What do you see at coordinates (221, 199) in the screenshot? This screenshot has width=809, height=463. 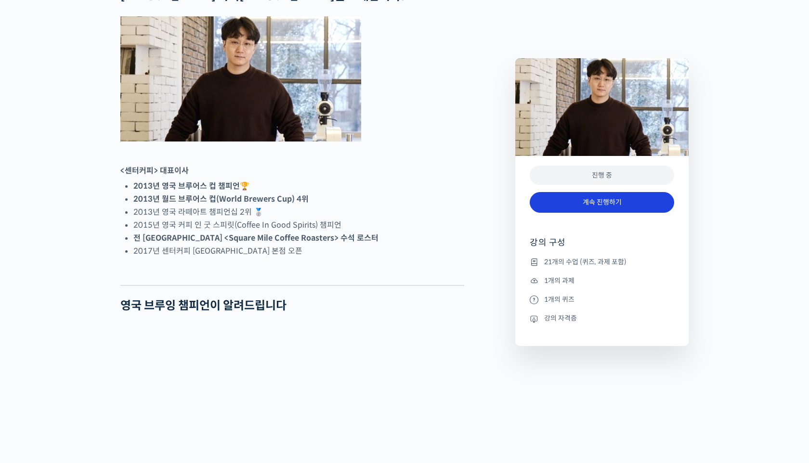 I see `strong: 2013년 월드 브루어스 컵(World Brewers Cup) 4위` at bounding box center [221, 199].